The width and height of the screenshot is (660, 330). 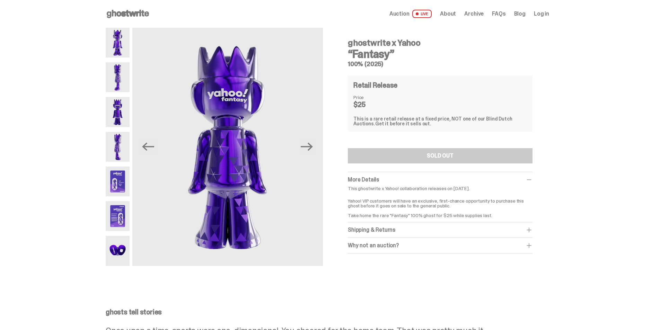 I want to click on button: Next, so click(x=307, y=147).